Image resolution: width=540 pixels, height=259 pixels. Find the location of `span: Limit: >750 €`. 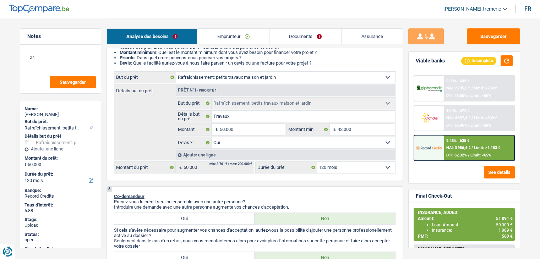

span: Limit: >750 € is located at coordinates (485, 88).